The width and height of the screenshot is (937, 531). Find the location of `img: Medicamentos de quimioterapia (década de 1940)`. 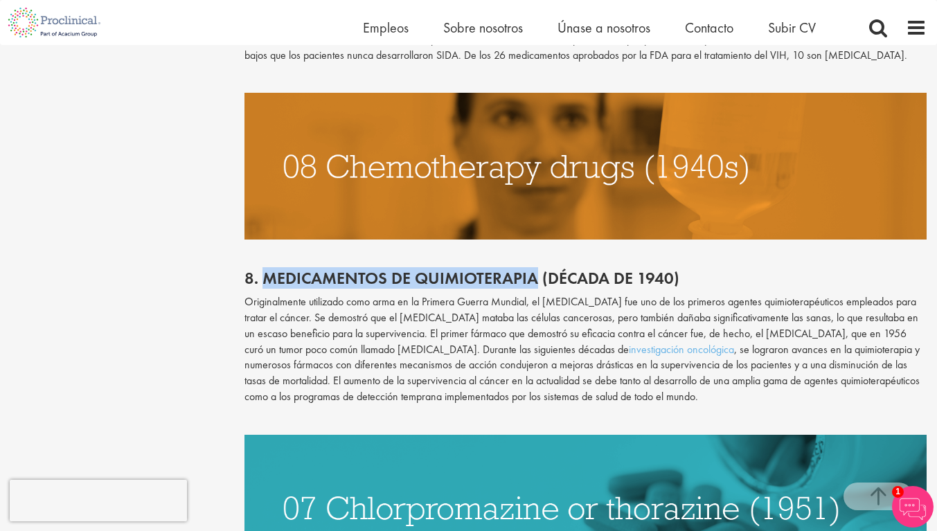

img: Medicamentos de quimioterapia (década de 1940) is located at coordinates (585, 166).